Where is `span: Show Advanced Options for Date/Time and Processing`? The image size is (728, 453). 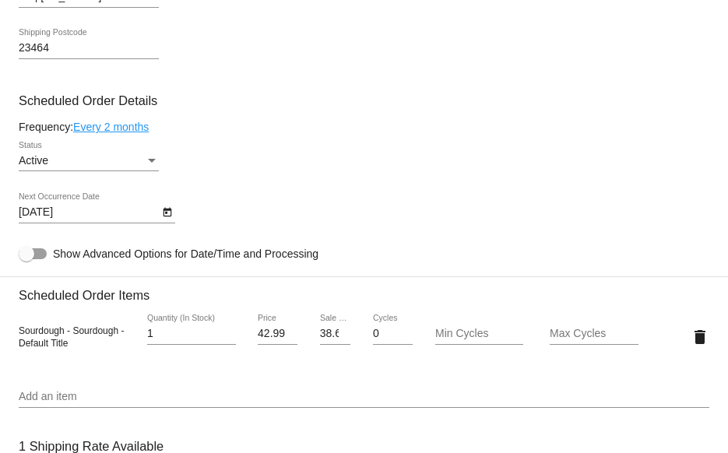 span: Show Advanced Options for Date/Time and Processing is located at coordinates (185, 254).